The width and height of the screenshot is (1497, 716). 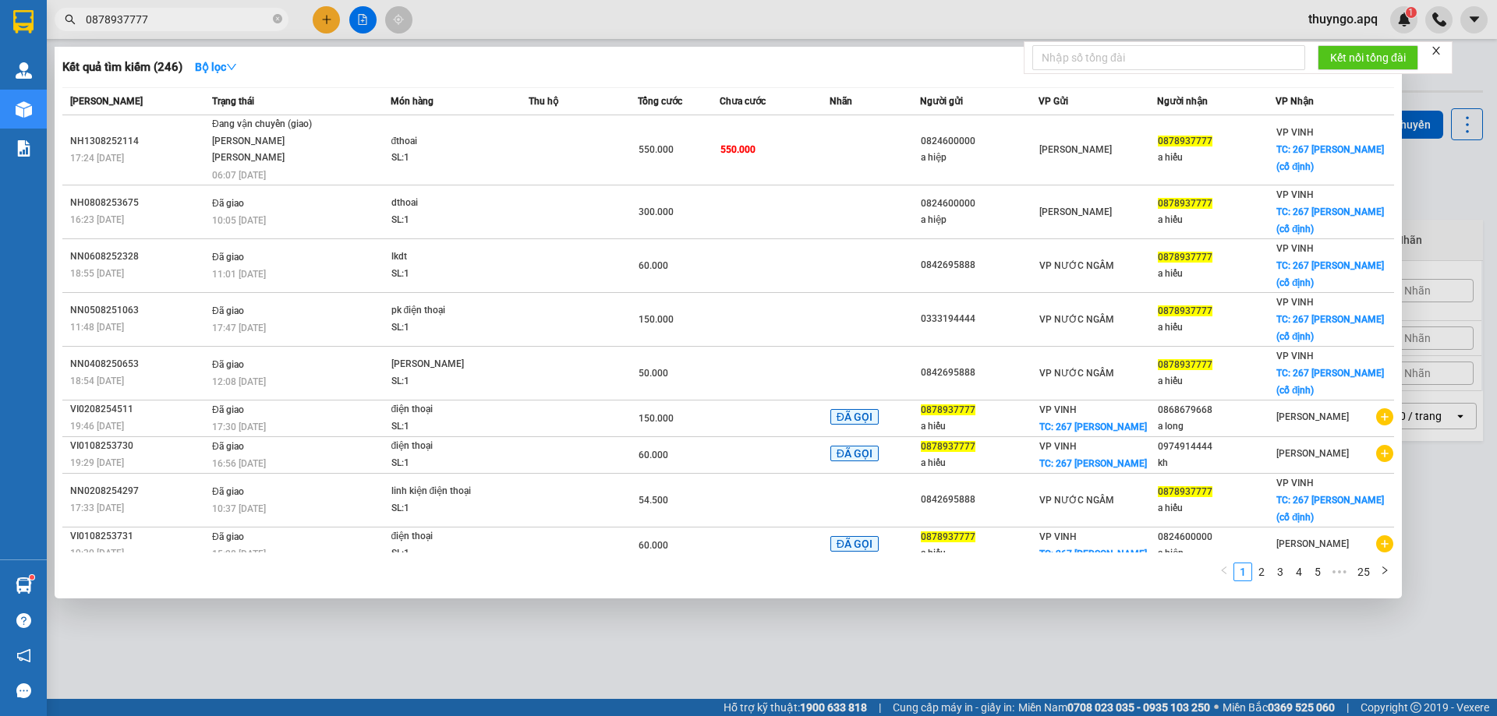 What do you see at coordinates (412, 101) in the screenshot?
I see `span: Món hàng` at bounding box center [412, 101].